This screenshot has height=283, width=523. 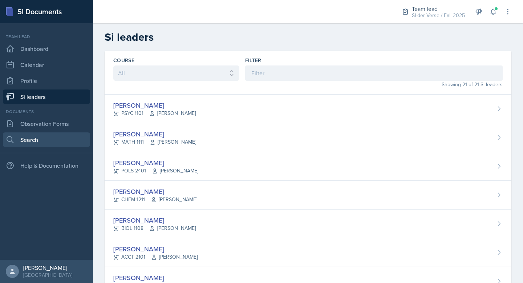 What do you see at coordinates (47, 81) in the screenshot?
I see `a: Profile` at bounding box center [47, 81].